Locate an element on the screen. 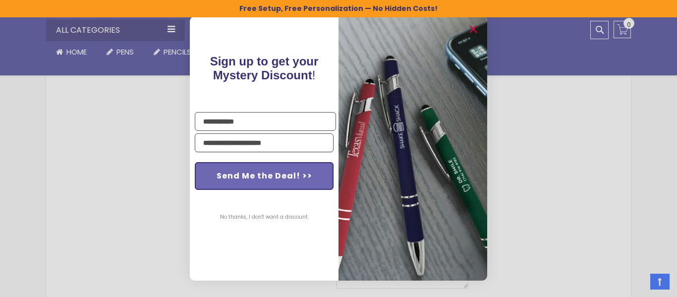 Image resolution: width=677 pixels, height=297 pixels. span: Sign up to get your Mystery Discount is located at coordinates (264, 68).